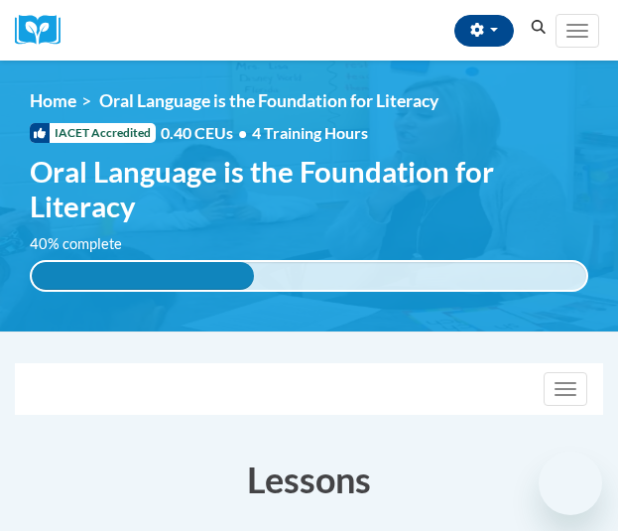 The width and height of the screenshot is (618, 531). I want to click on label: 40% complete, so click(86, 244).